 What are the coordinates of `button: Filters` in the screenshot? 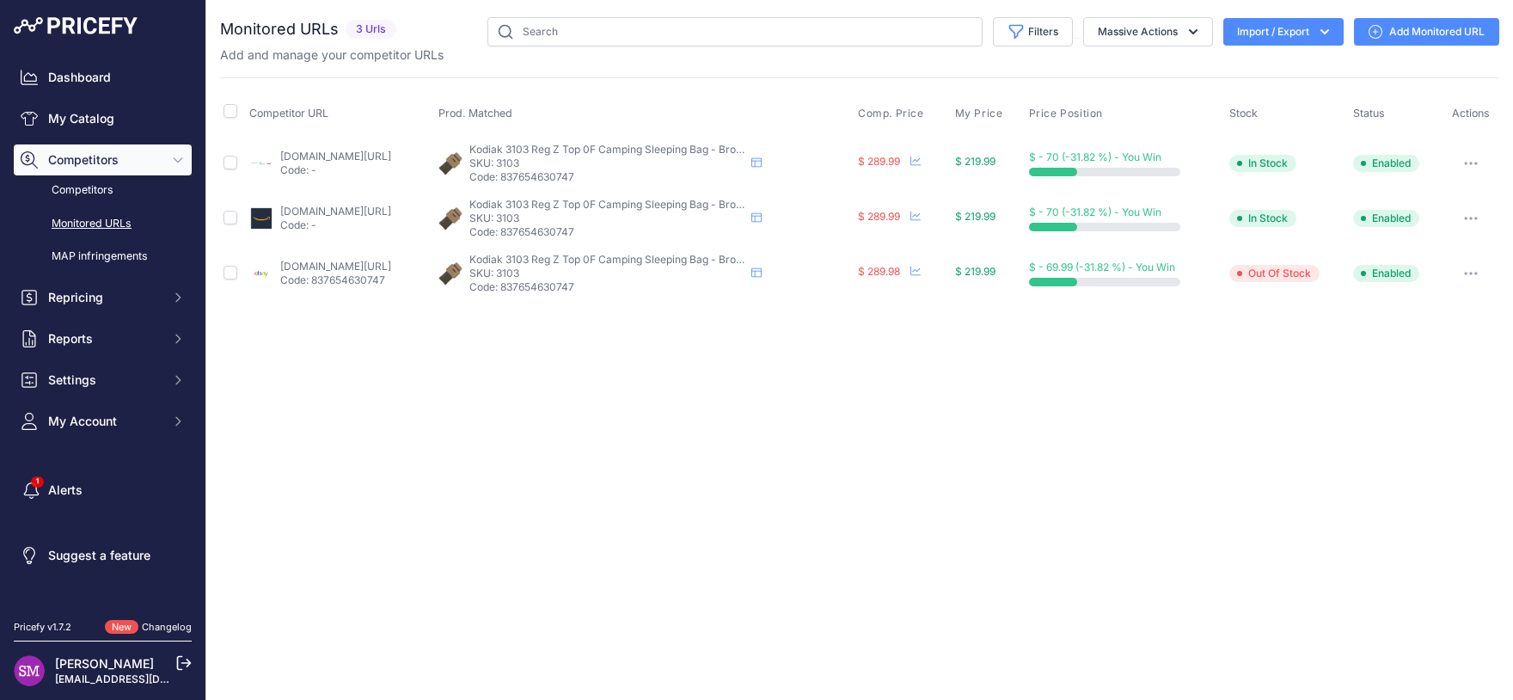 It's located at (1032, 32).